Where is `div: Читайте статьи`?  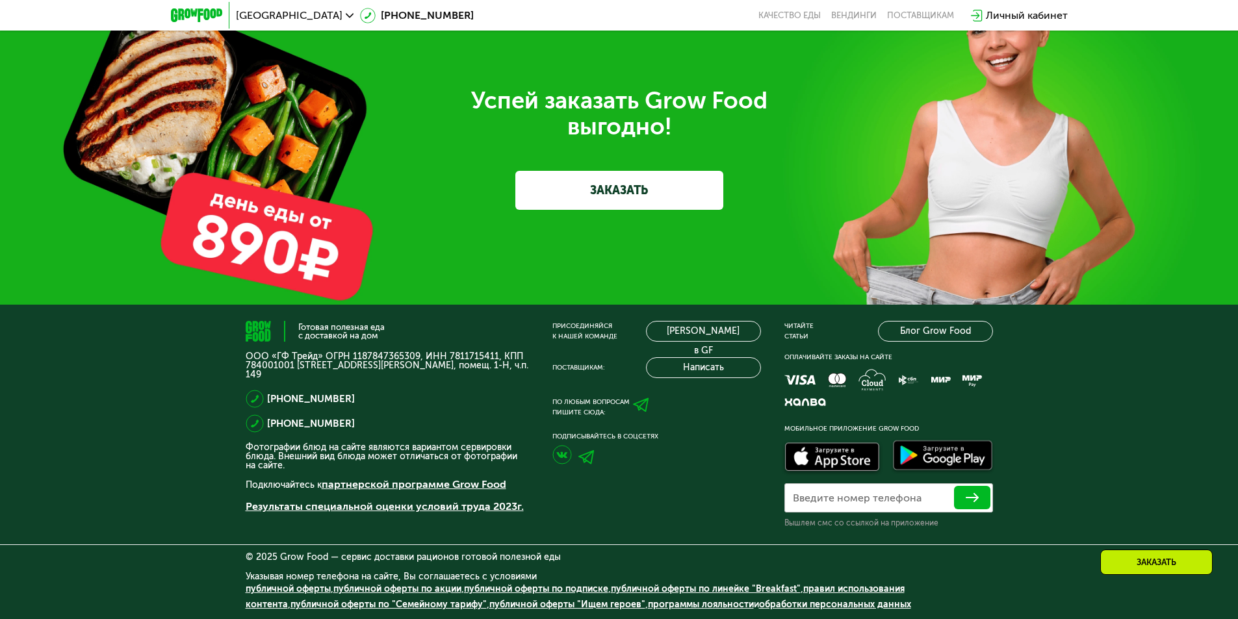 div: Читайте статьи is located at coordinates (798, 331).